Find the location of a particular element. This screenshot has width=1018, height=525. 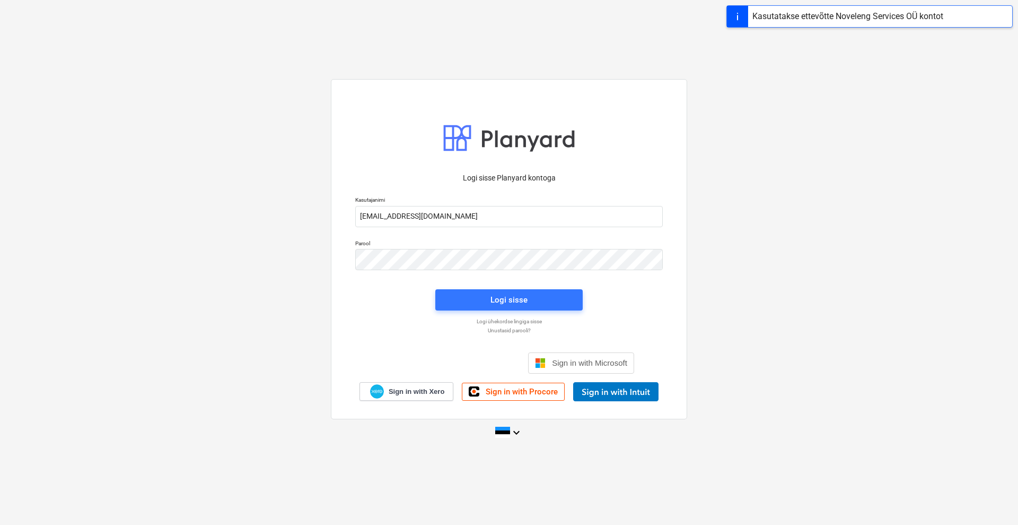

a: Unustasid parooli? is located at coordinates (509, 330).